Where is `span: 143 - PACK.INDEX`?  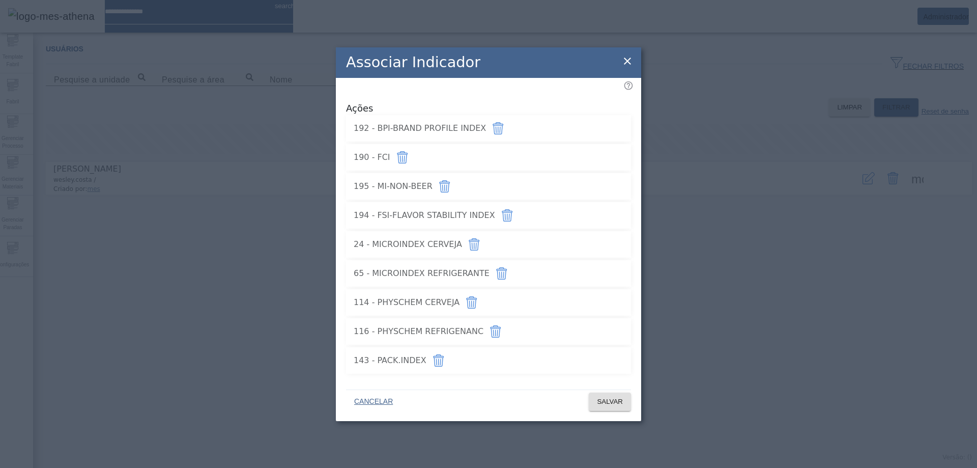 span: 143 - PACK.INDEX is located at coordinates (390, 360).